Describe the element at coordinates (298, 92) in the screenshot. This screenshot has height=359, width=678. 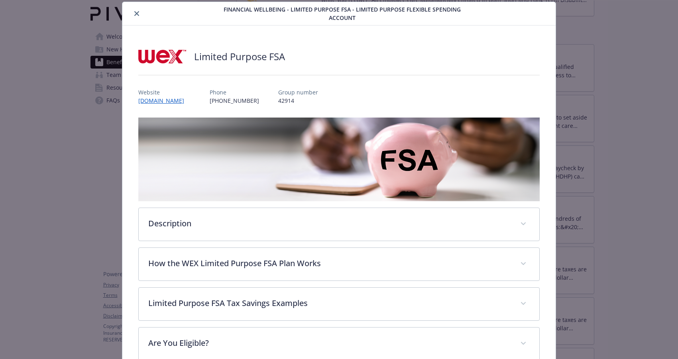
I see `p: Group number` at that location.